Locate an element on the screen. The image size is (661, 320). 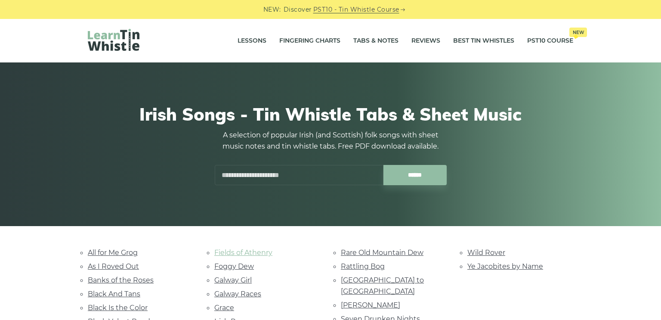
a: Rattling Bog is located at coordinates (363, 266).